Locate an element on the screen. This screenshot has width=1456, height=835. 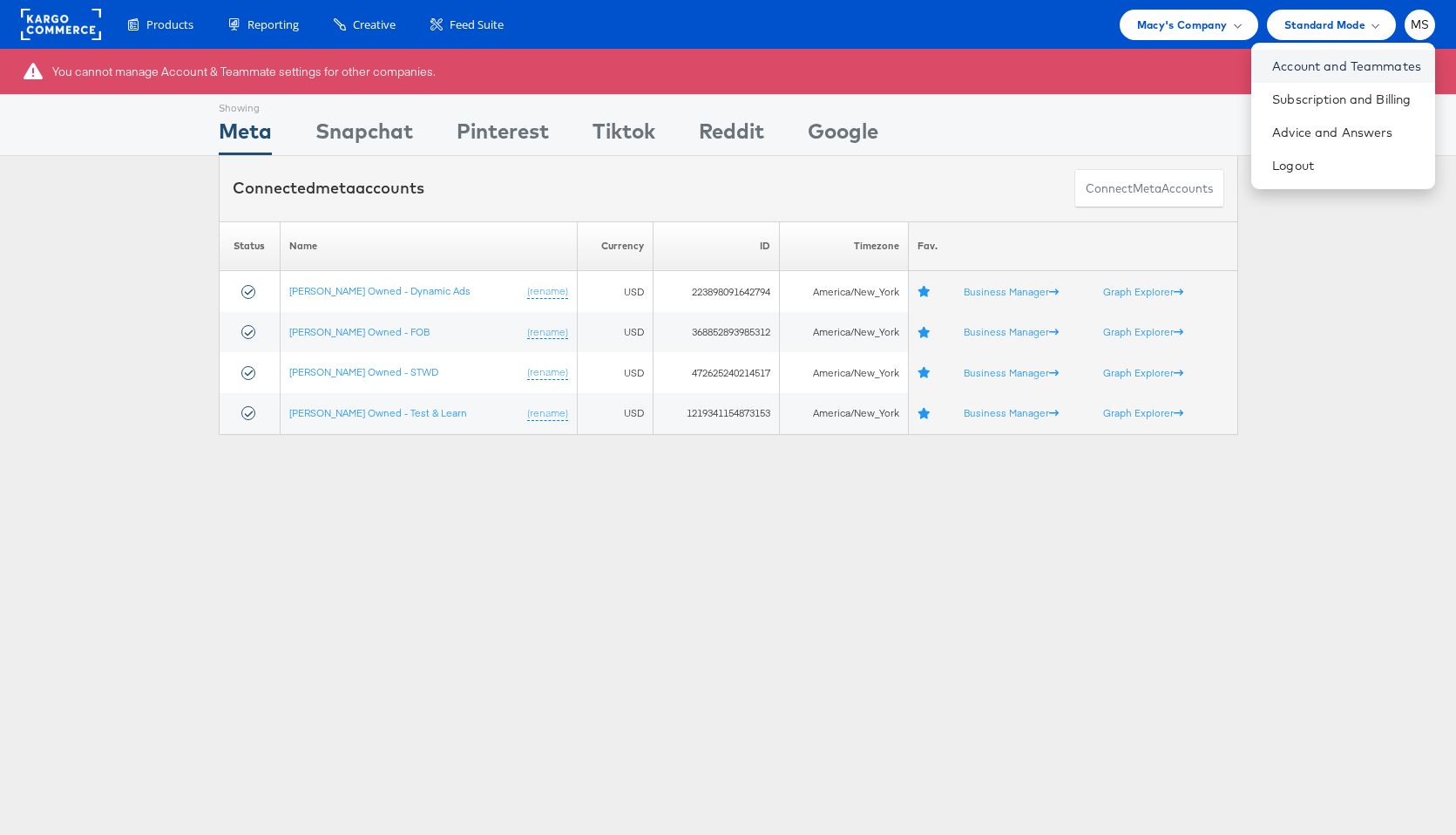
th: Name is located at coordinates (429, 246).